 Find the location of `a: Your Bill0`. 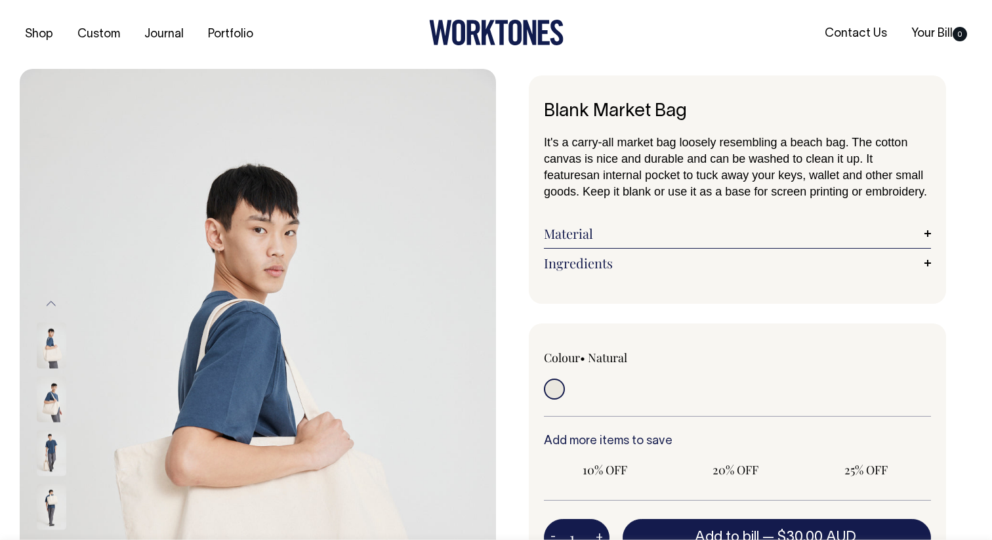

a: Your Bill0 is located at coordinates (939, 33).